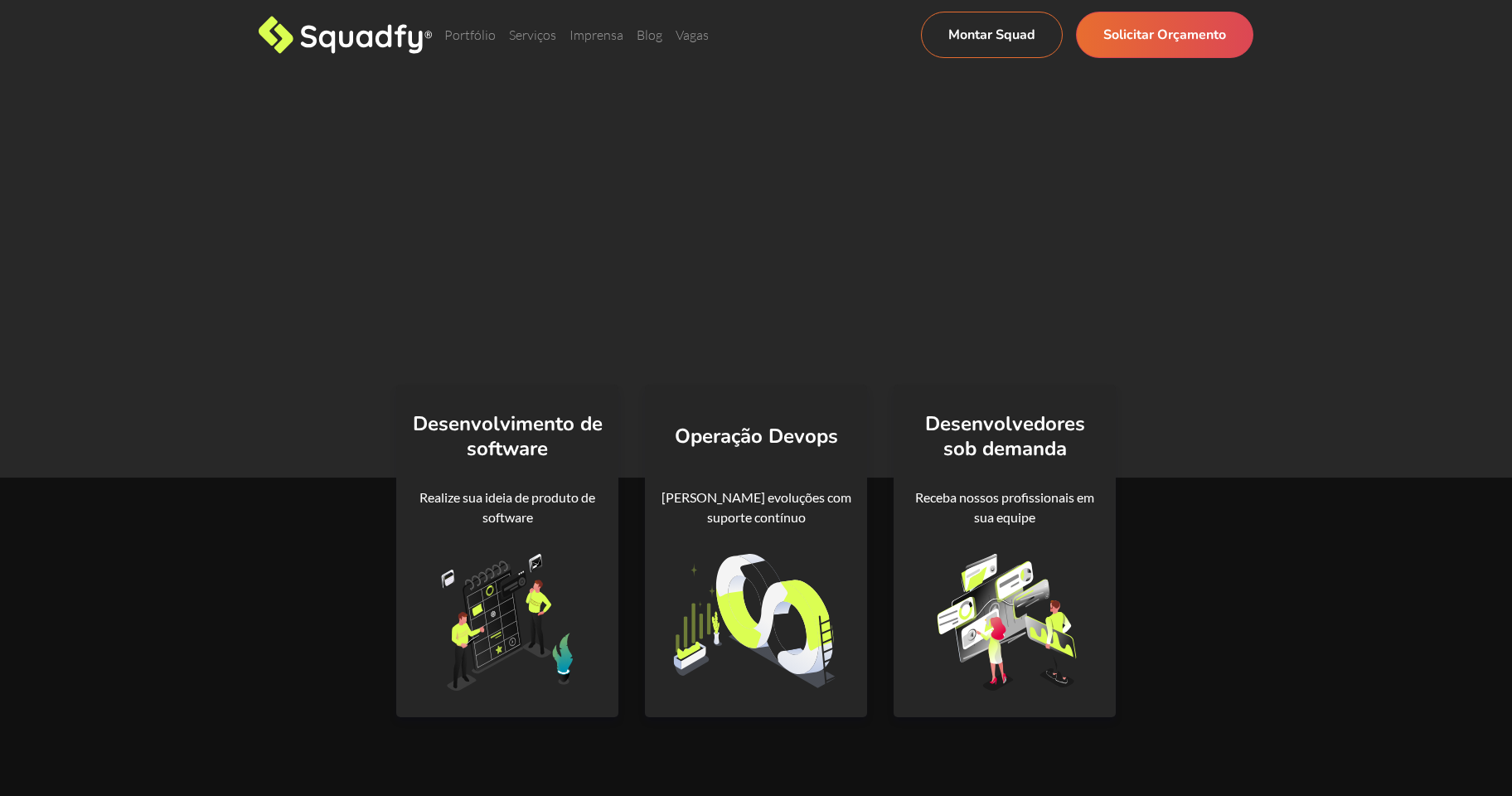  Describe the element at coordinates (507, 507) in the screenshot. I see `div: Realize sua ideia de produto de software` at that location.